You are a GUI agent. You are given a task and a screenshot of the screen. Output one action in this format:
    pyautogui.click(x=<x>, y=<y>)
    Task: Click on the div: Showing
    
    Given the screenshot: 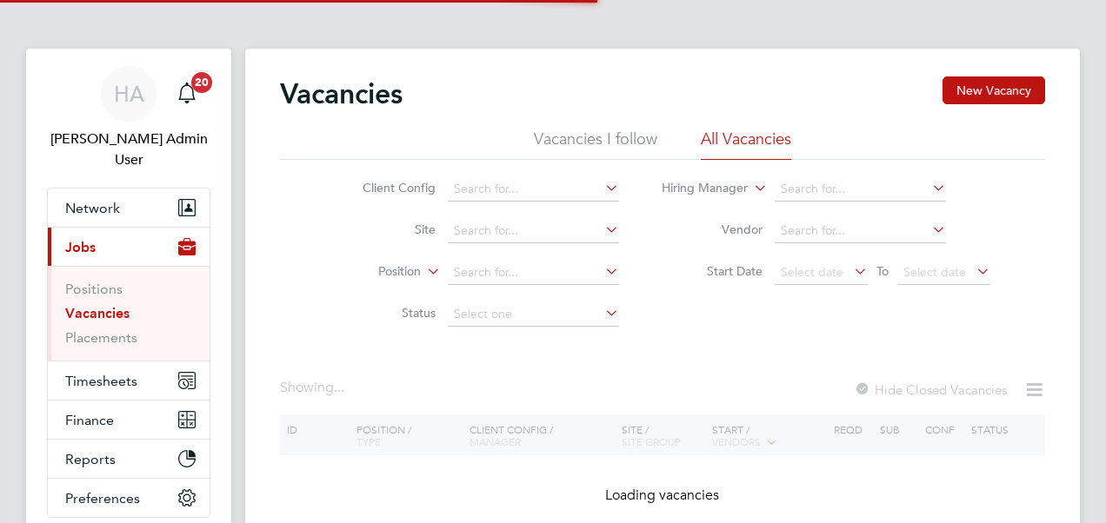 What is the action you would take?
    pyautogui.click(x=314, y=388)
    